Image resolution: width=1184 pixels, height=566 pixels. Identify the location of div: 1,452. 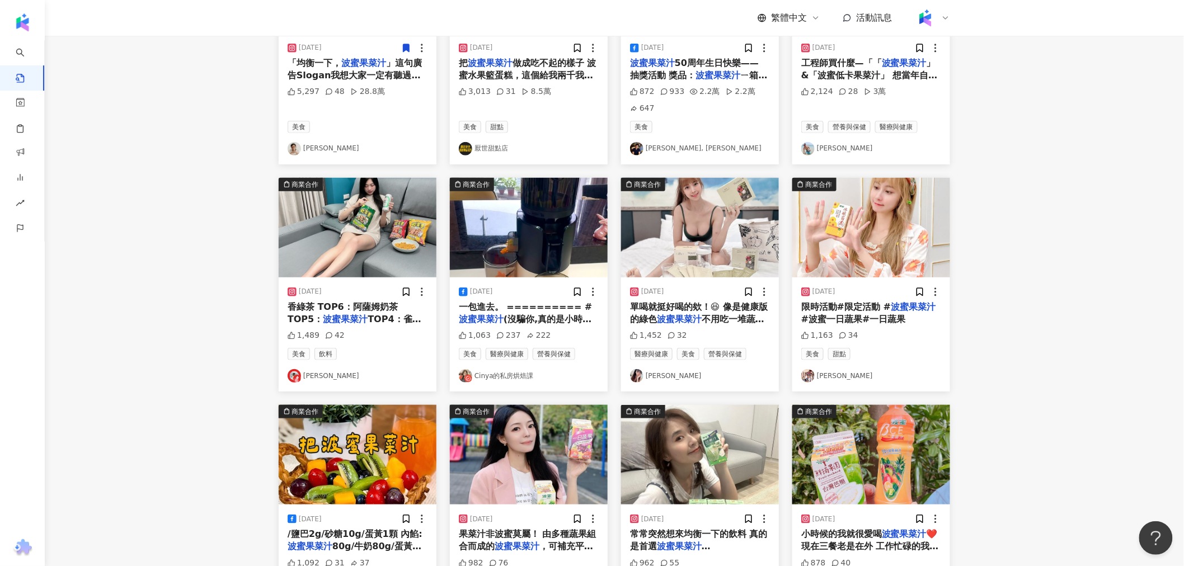
(645, 336).